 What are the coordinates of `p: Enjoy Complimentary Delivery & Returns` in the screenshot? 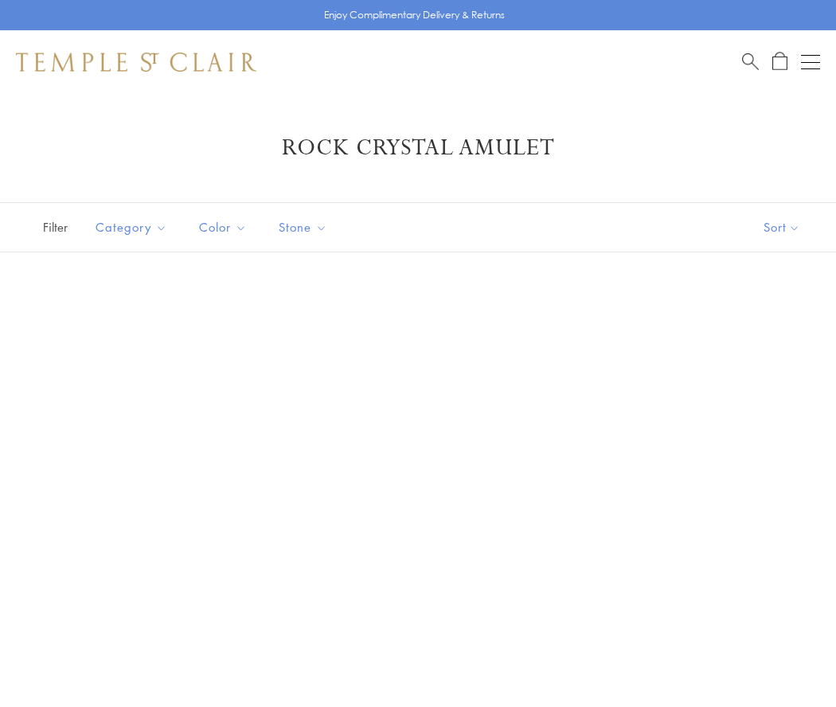 It's located at (414, 15).